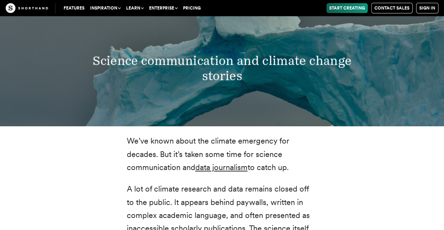 Image resolution: width=444 pixels, height=230 pixels. What do you see at coordinates (27, 8) in the screenshot?
I see `img: The Craft` at bounding box center [27, 8].